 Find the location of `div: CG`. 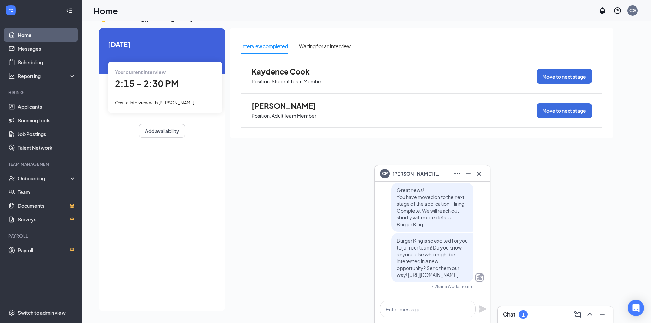

div: CG is located at coordinates (632, 10).